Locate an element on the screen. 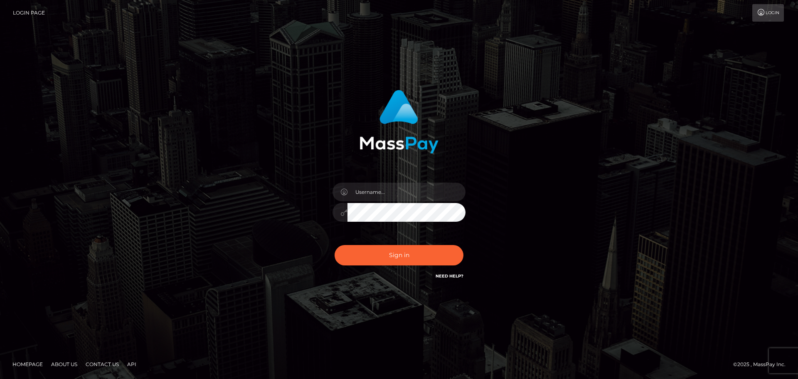 The width and height of the screenshot is (798, 379). input: Username... is located at coordinates (407, 192).